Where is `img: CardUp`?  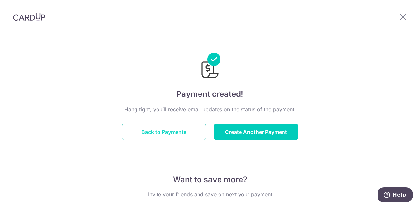
img: CardUp is located at coordinates (29, 17).